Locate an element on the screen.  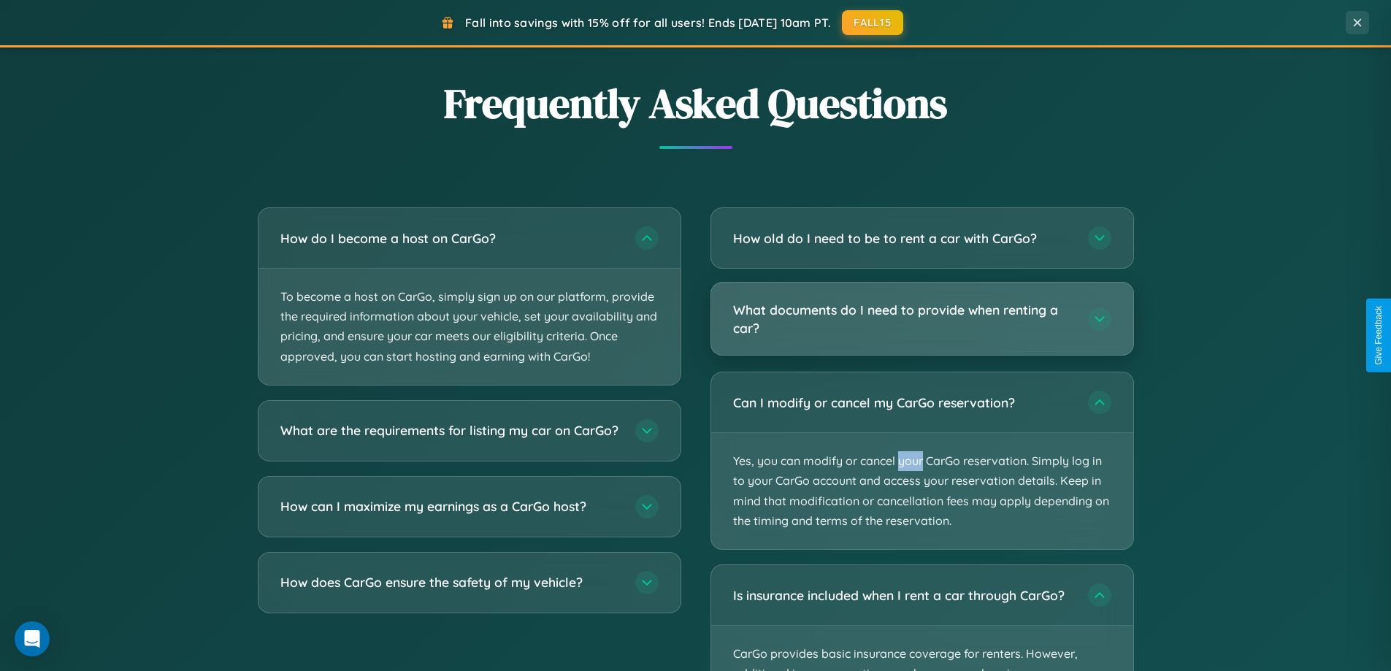
h3: How does CarGo ensure the safety of my vehicle? is located at coordinates (450, 582).